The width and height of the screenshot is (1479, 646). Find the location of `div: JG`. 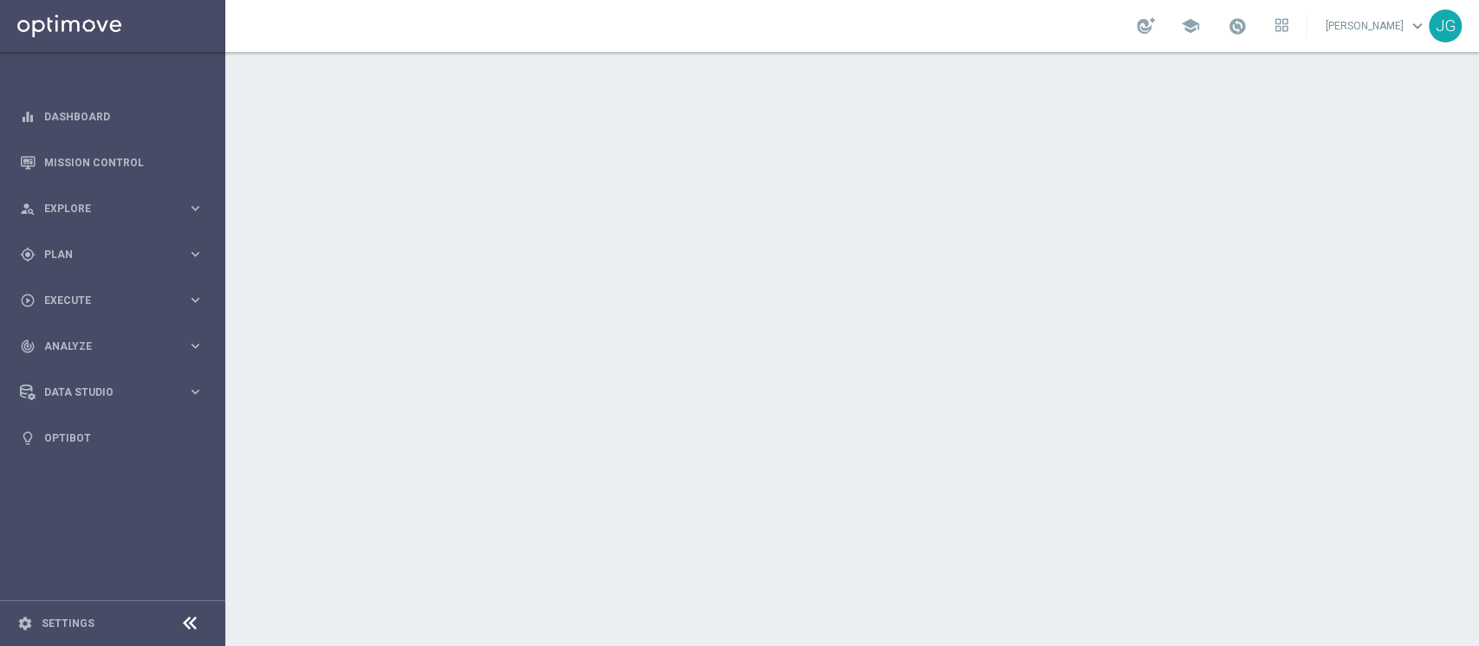

div: JG is located at coordinates (1445, 26).